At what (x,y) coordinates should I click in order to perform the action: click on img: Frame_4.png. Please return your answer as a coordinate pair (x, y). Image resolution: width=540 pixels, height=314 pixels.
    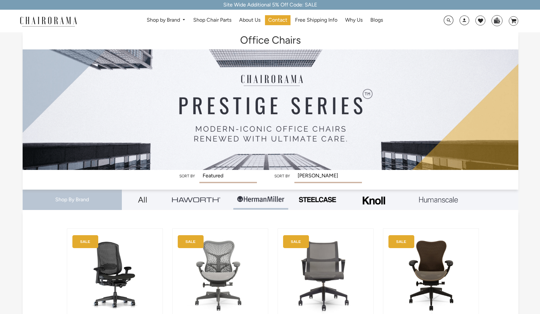
    Looking at the image, I should click on (374, 200).